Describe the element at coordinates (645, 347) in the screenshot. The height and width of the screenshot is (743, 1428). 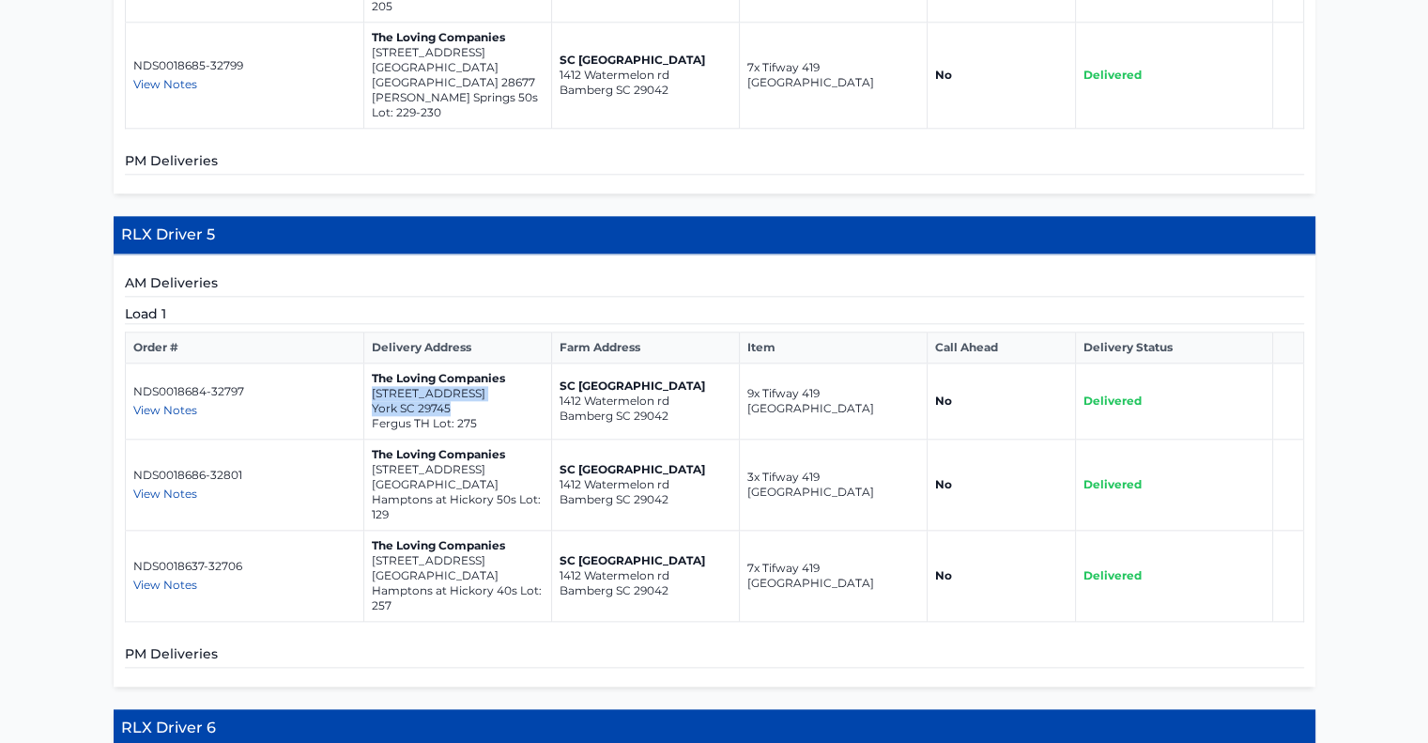
I see `th: Farm Address` at that location.